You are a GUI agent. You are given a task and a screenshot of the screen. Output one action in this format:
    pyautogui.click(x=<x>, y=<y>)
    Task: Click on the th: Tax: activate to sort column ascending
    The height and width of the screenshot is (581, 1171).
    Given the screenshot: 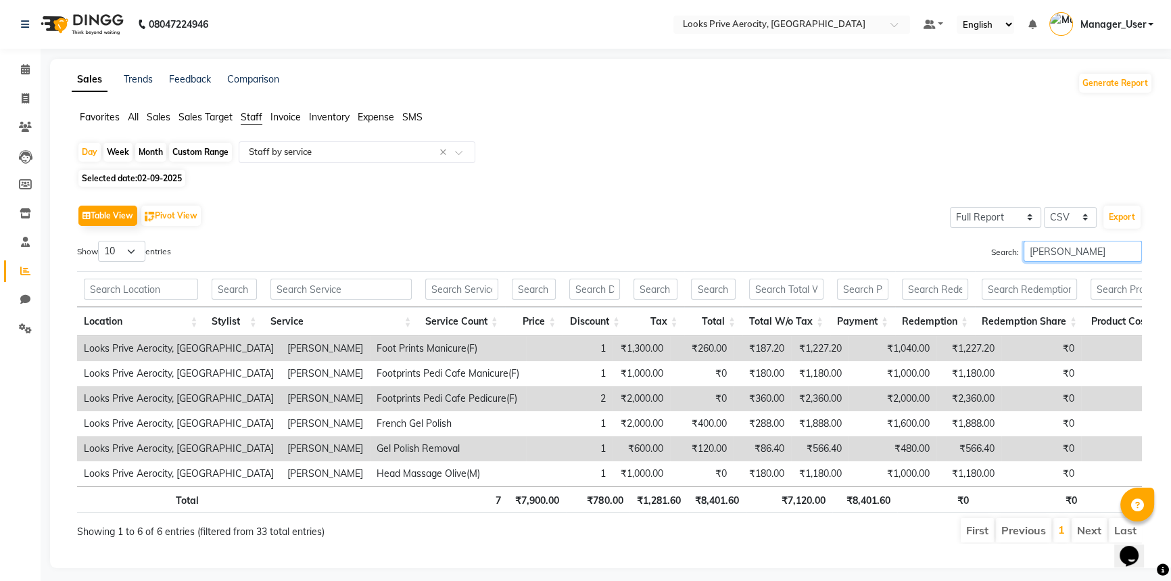 What is the action you would take?
    pyautogui.click(x=655, y=321)
    